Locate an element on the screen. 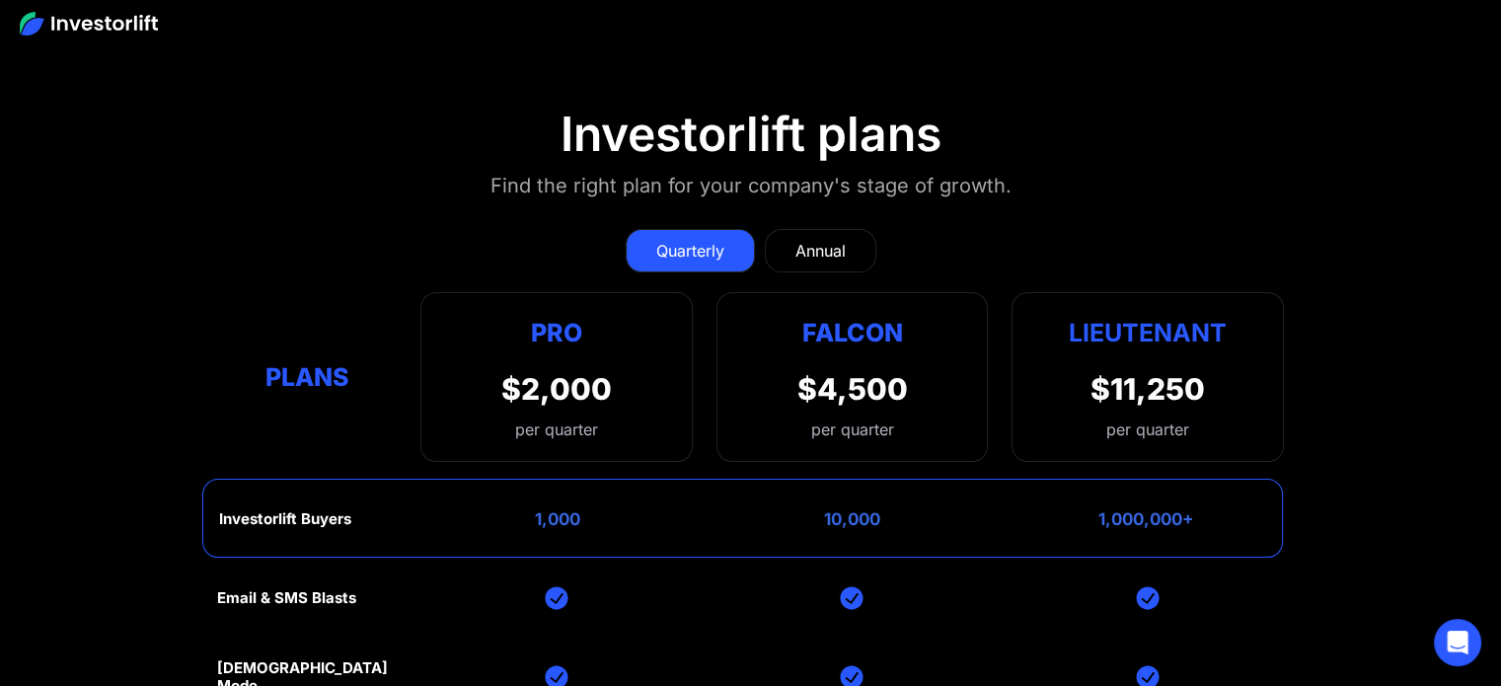 This screenshot has height=686, width=1501. div: Falcon is located at coordinates (851, 331).